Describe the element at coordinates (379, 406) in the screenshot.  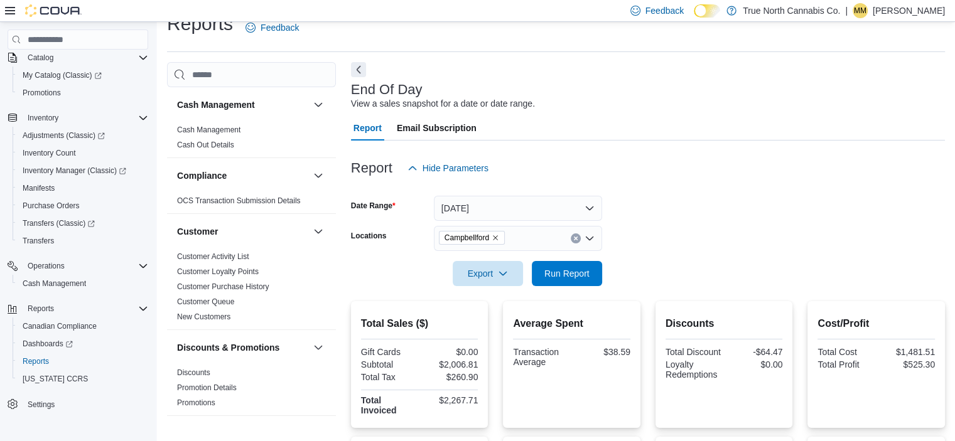
I see `strong: Total Invoiced` at that location.